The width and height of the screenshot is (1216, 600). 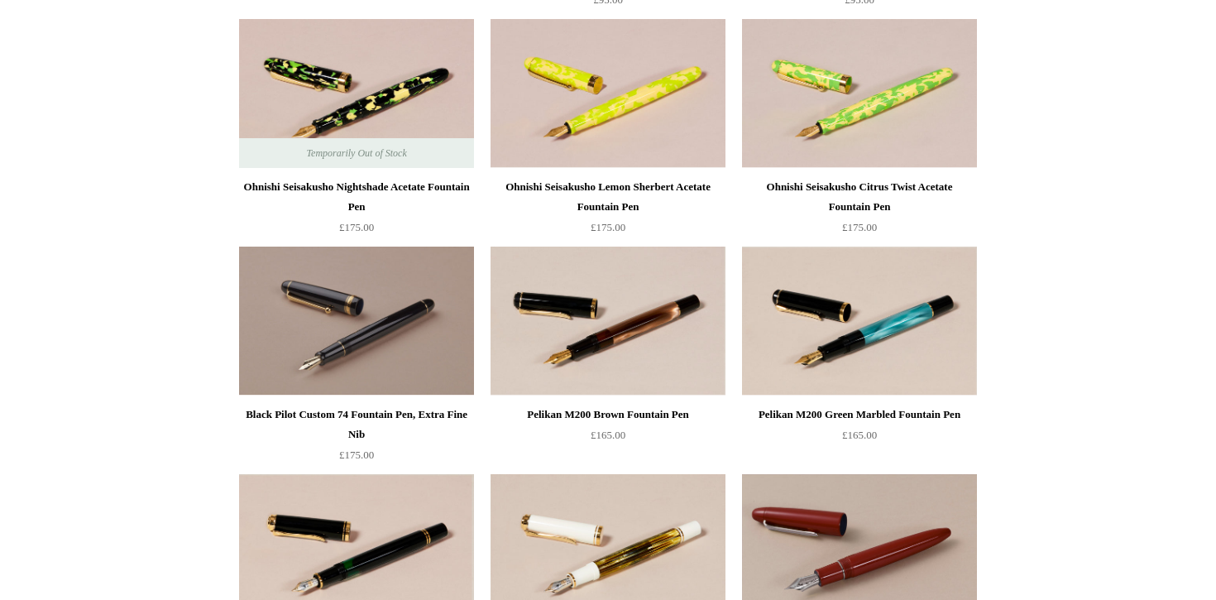 I want to click on a: Black Pilot Custom 74 Fountain Pen, Extra Fine Nib £175.00, so click(x=356, y=438).